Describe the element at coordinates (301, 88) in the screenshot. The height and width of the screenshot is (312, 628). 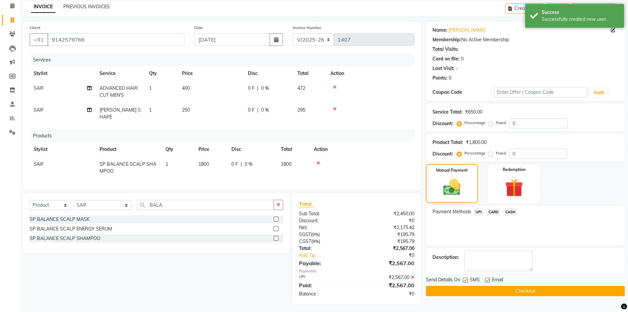
I see `span: 472` at that location.